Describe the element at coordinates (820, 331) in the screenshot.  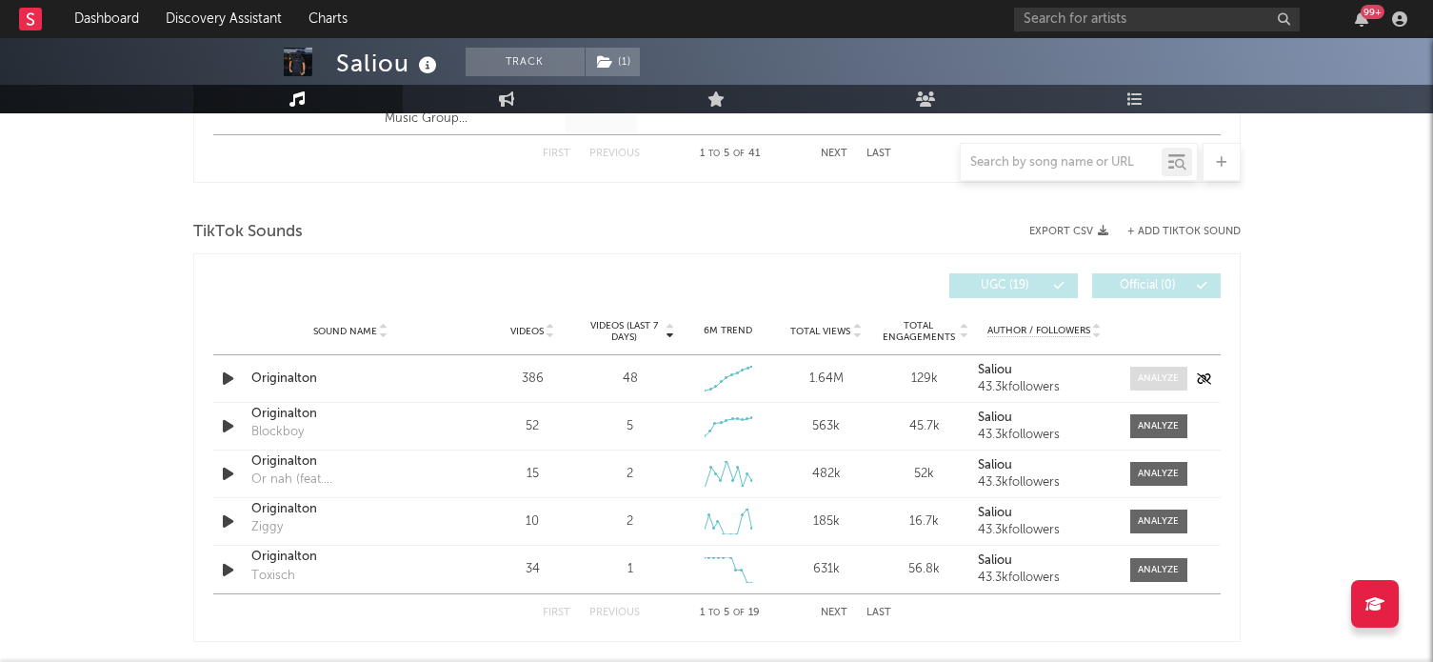
I see `span: Total Views` at that location.